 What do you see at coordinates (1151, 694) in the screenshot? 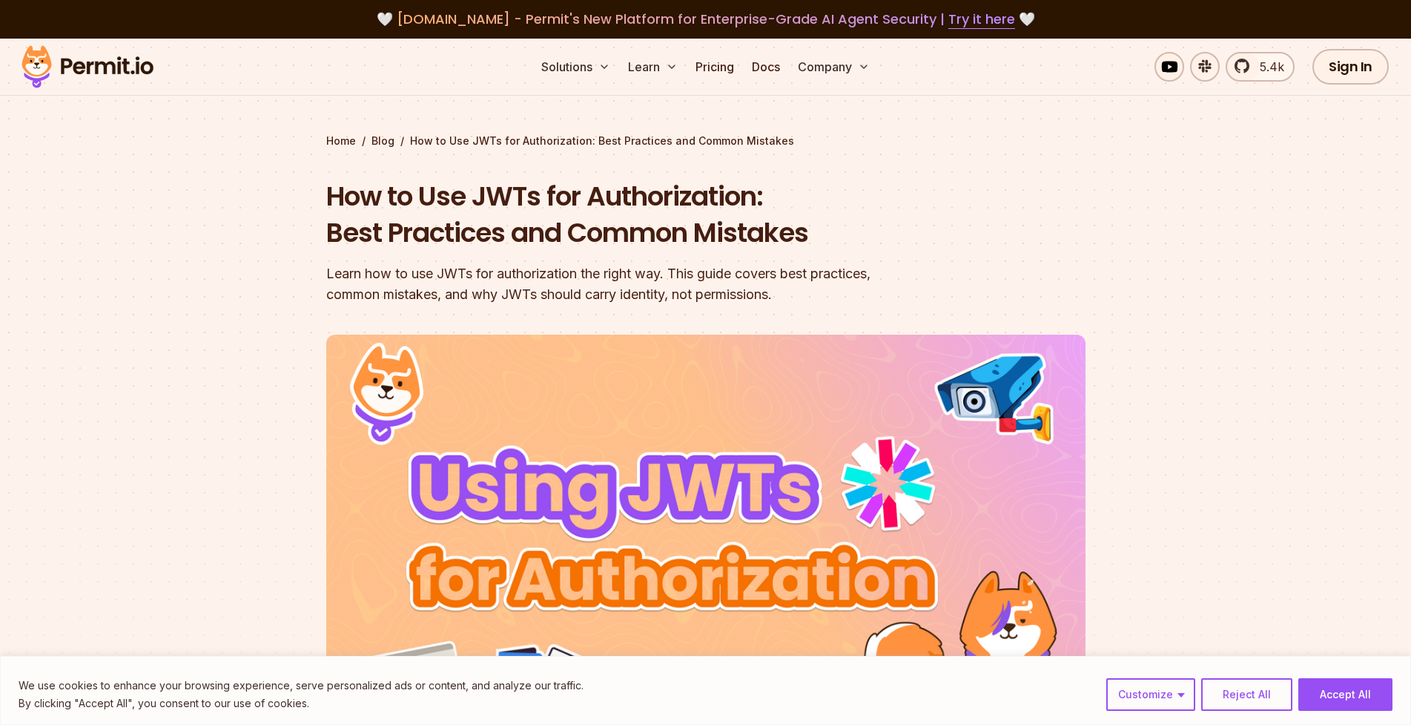
I see `button: Customize` at bounding box center [1151, 694].